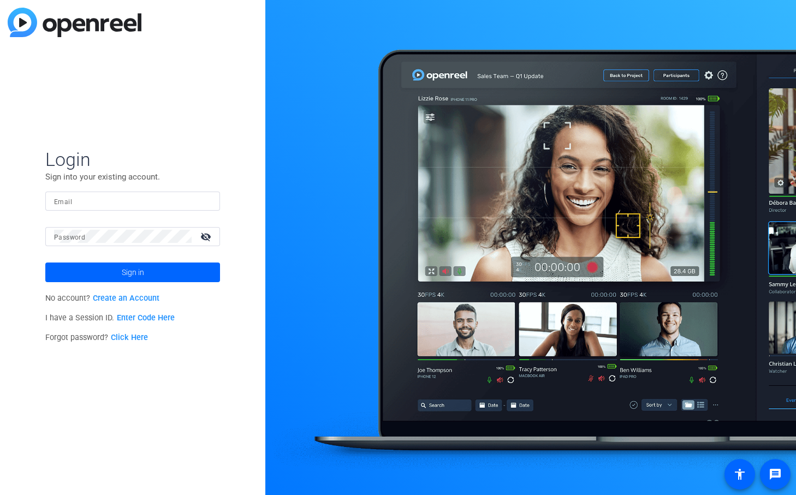 This screenshot has height=495, width=796. Describe the element at coordinates (126, 298) in the screenshot. I see `a: Create an Account` at that location.